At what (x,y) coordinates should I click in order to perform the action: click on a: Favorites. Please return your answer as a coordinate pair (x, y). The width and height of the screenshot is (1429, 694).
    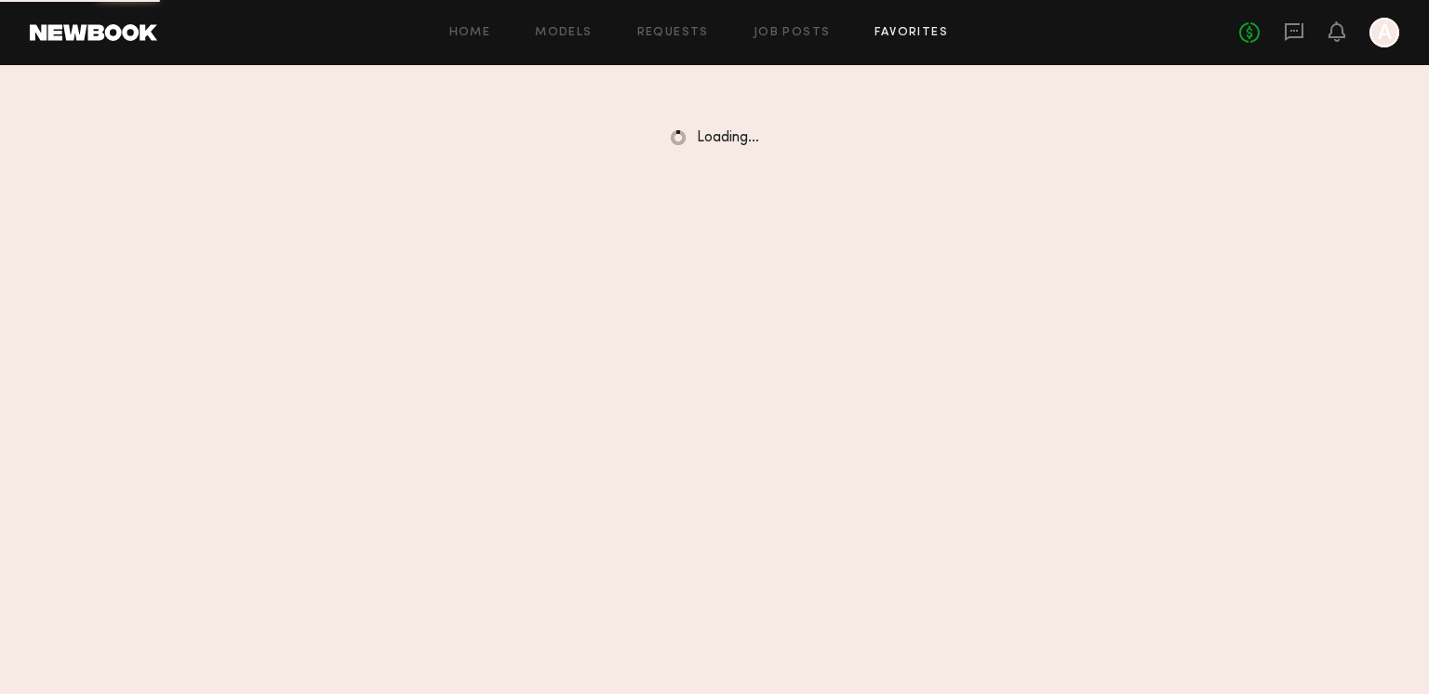
    Looking at the image, I should click on (911, 33).